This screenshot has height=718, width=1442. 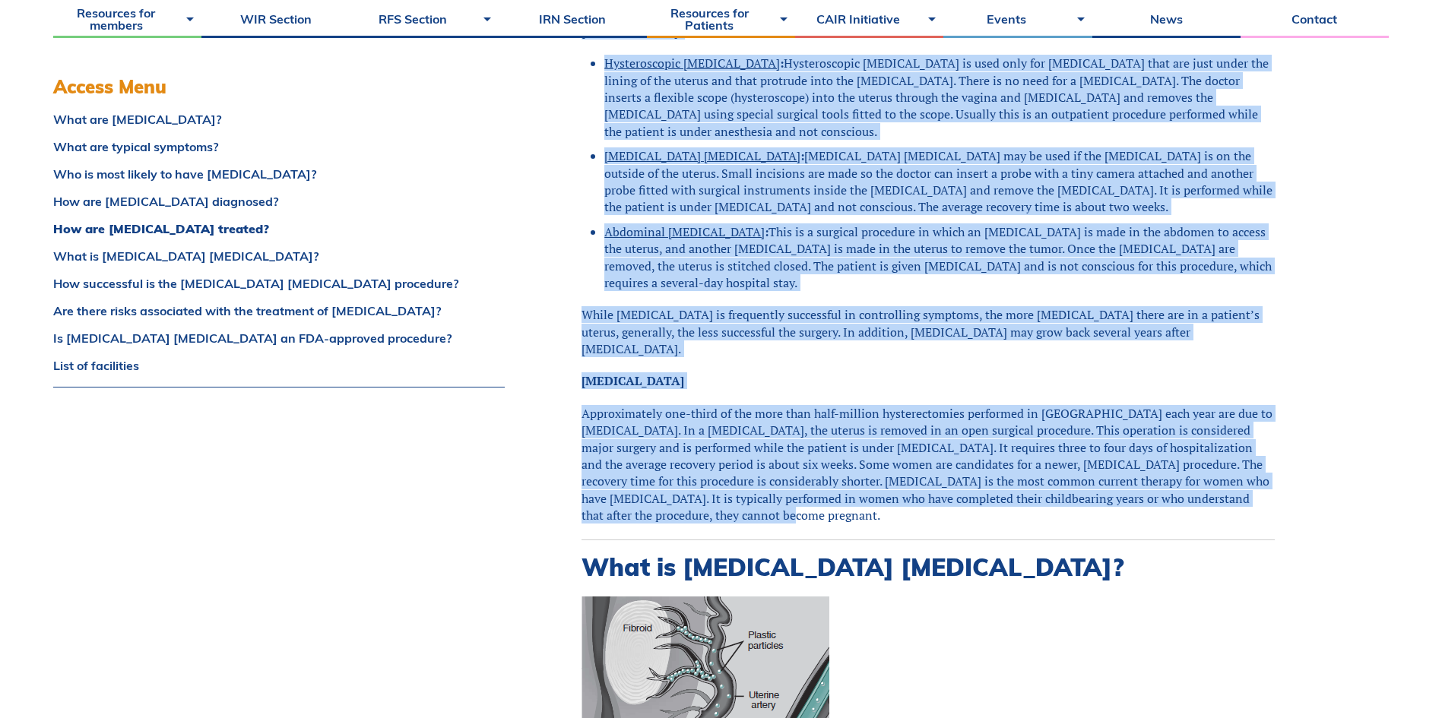 What do you see at coordinates (928, 464) in the screenshot?
I see `p: Approximately one-third of the more than half-million hysterectomies performed in [GEOGRAPHIC_DAT...` at bounding box center [928, 464].